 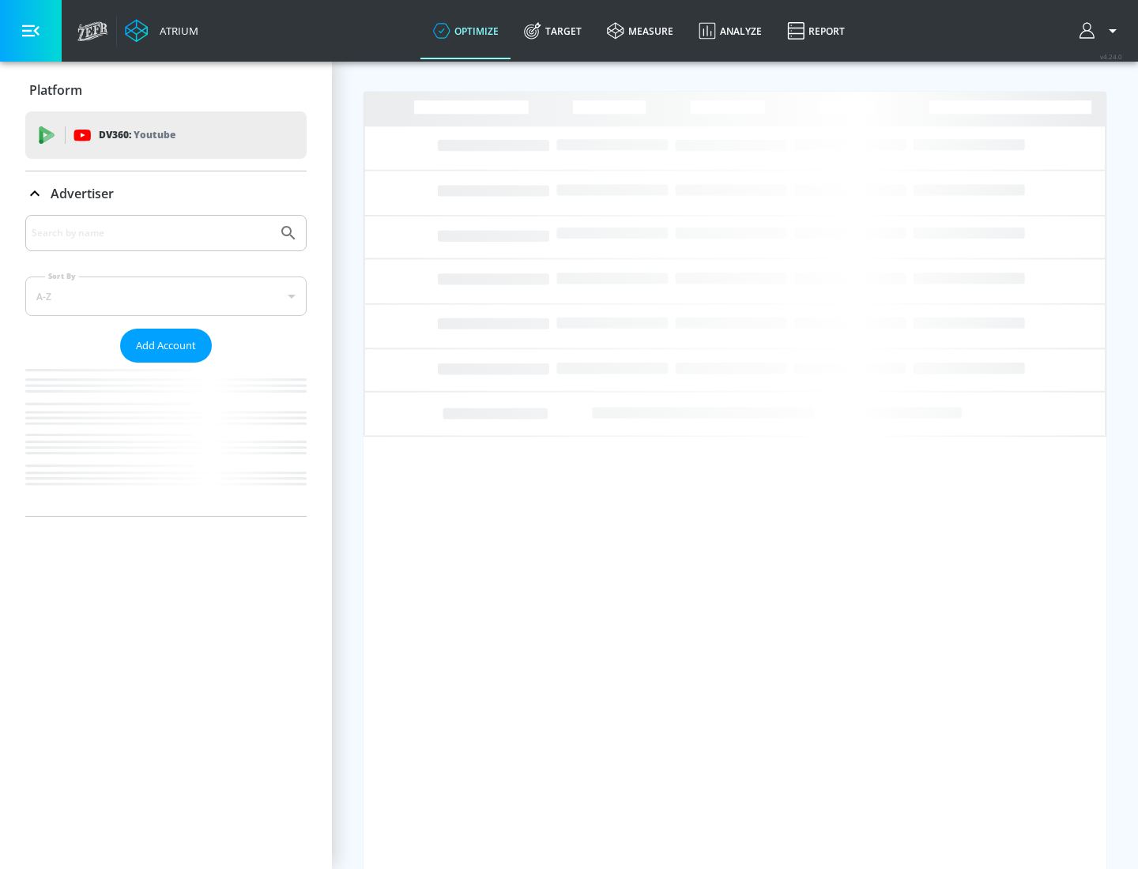 I want to click on div: A-Z, so click(x=166, y=296).